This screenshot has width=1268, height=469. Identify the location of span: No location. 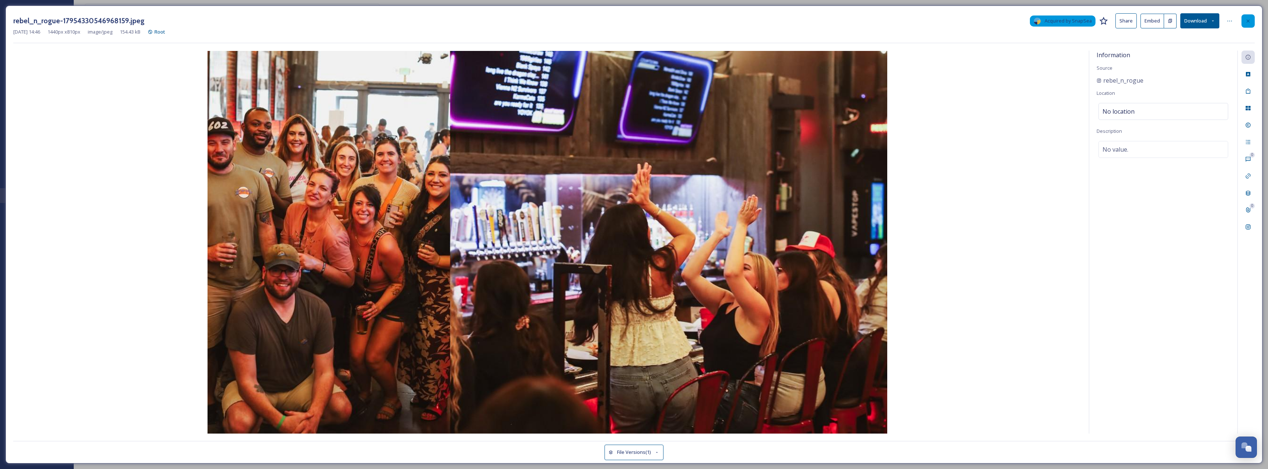
(1118, 111).